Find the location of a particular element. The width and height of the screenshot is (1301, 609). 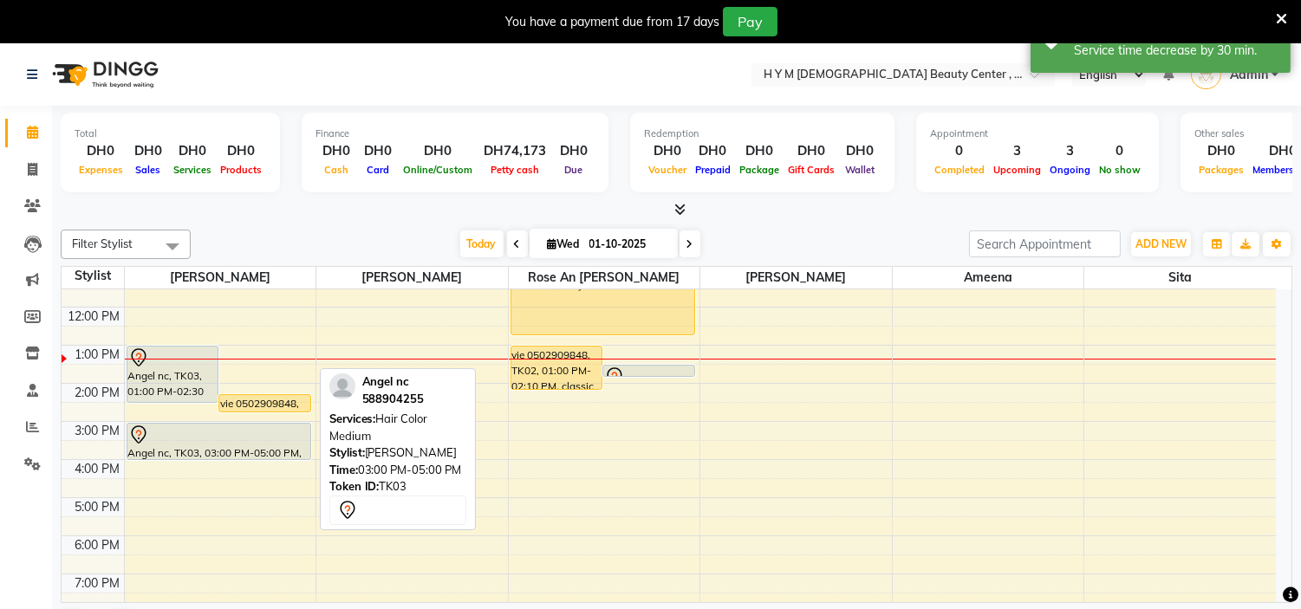

span: Wed is located at coordinates (563, 243).